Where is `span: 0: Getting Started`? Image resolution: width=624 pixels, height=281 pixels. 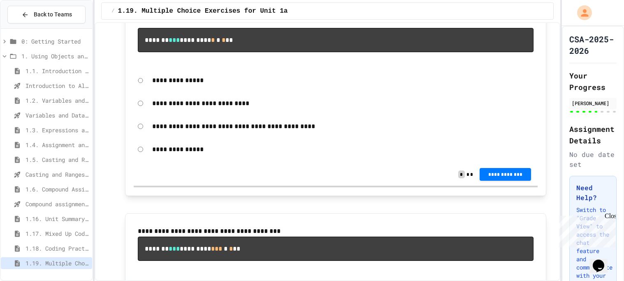
span: 0: Getting Started is located at coordinates (55, 41).